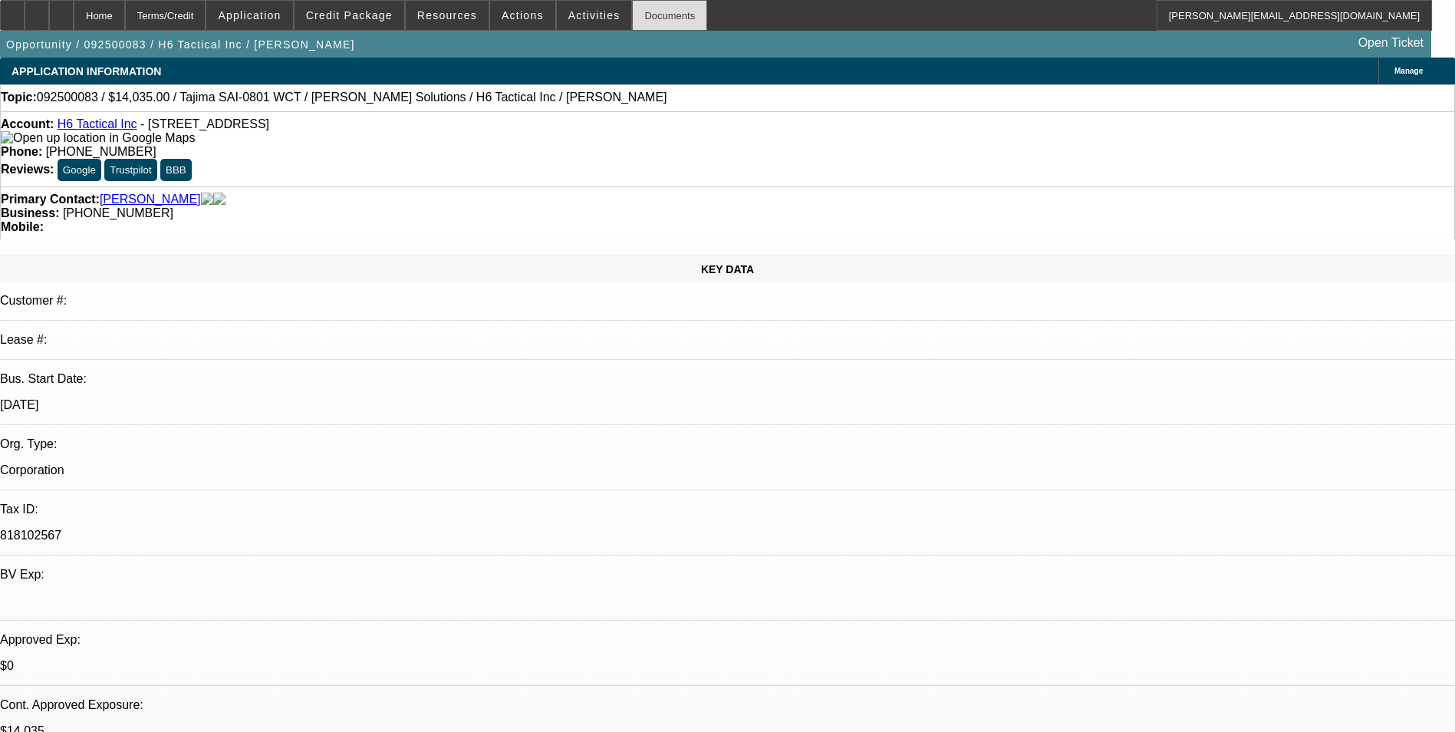 The width and height of the screenshot is (1455, 732). Describe the element at coordinates (522, 15) in the screenshot. I see `button: Actions` at that location.